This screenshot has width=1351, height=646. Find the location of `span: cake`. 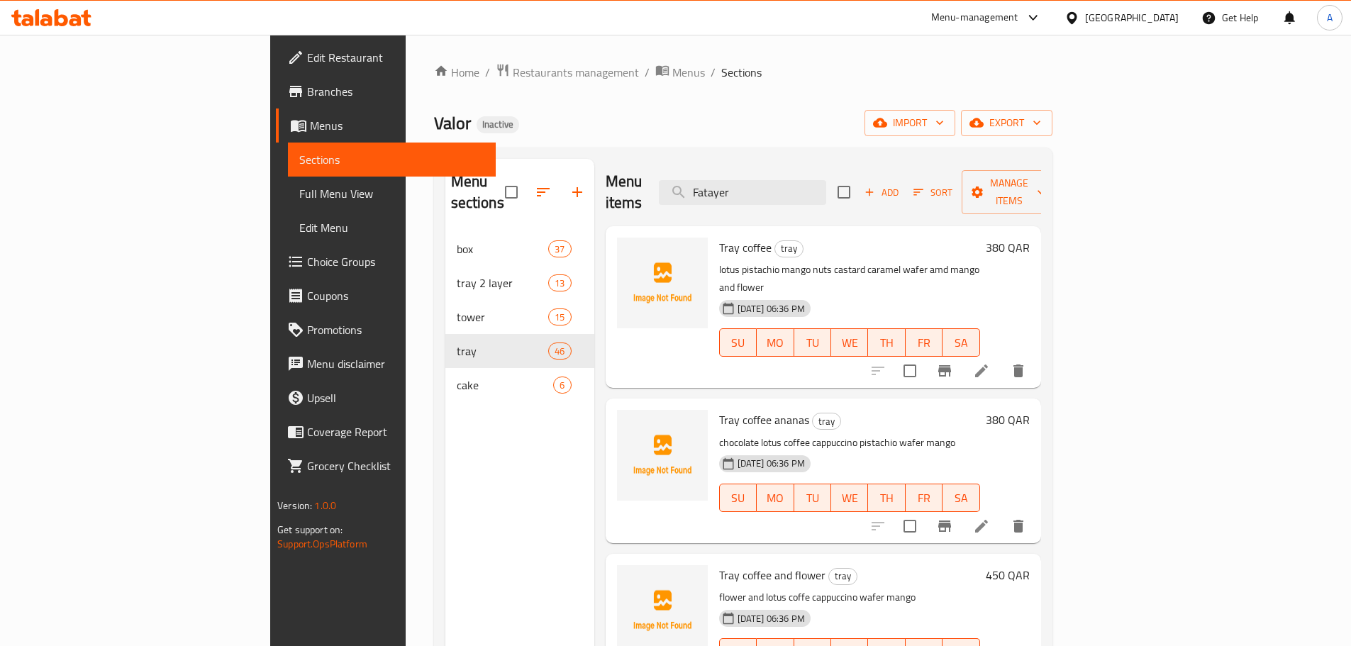

span: cake is located at coordinates (505, 385).